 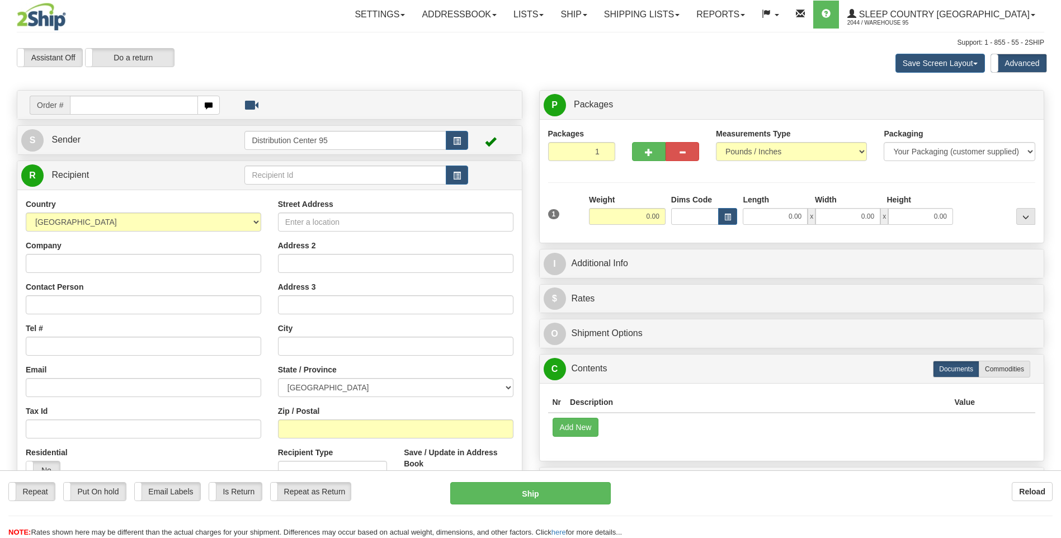 I want to click on label: Advanced, so click(x=1019, y=63).